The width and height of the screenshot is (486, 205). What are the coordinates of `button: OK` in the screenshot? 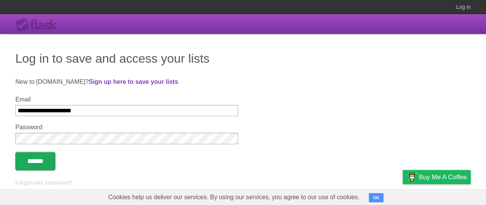 It's located at (376, 198).